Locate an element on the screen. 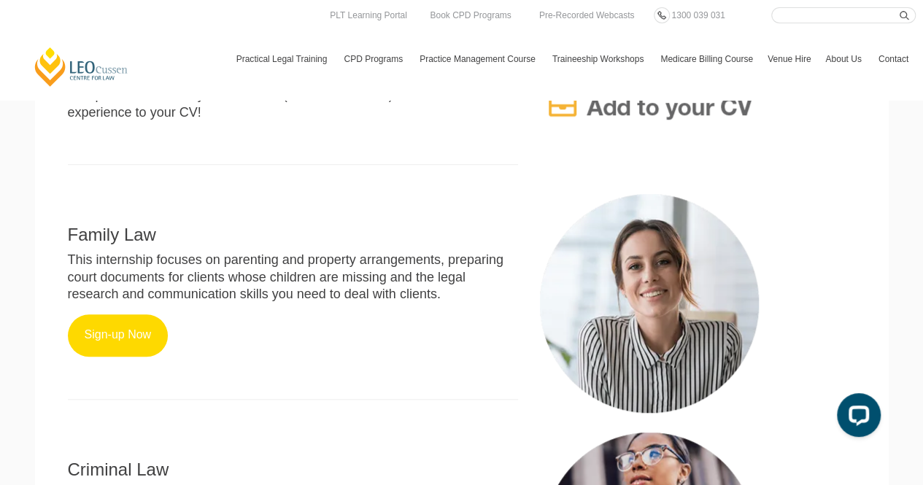 The image size is (923, 485). p: This internship focuses on parenting and property arrangements, preparing court documents for cli... is located at coordinates (293, 277).